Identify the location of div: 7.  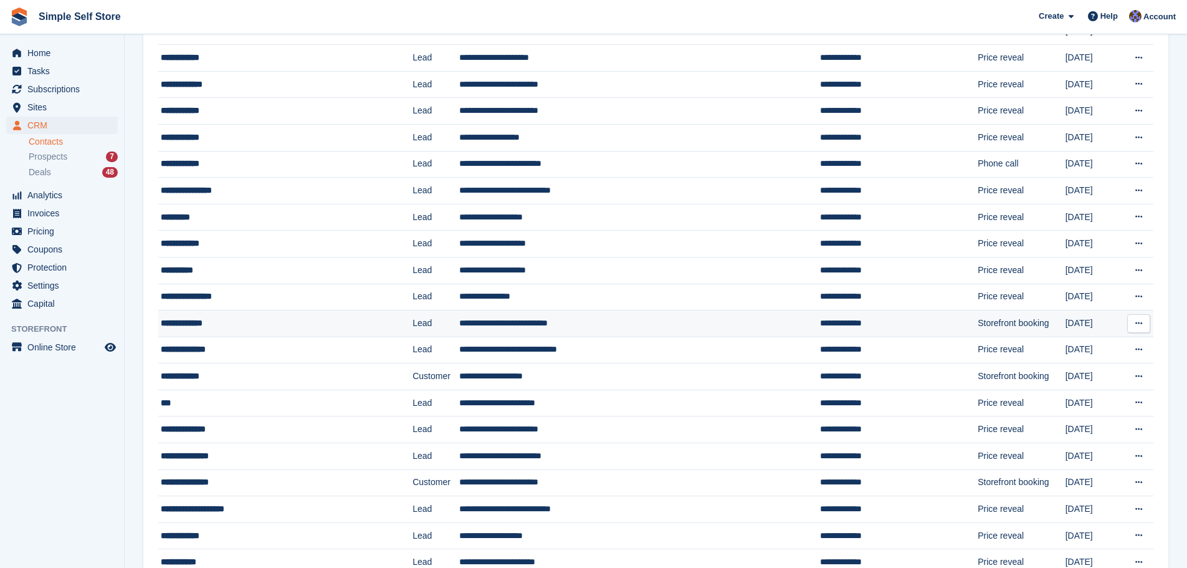
(112, 156).